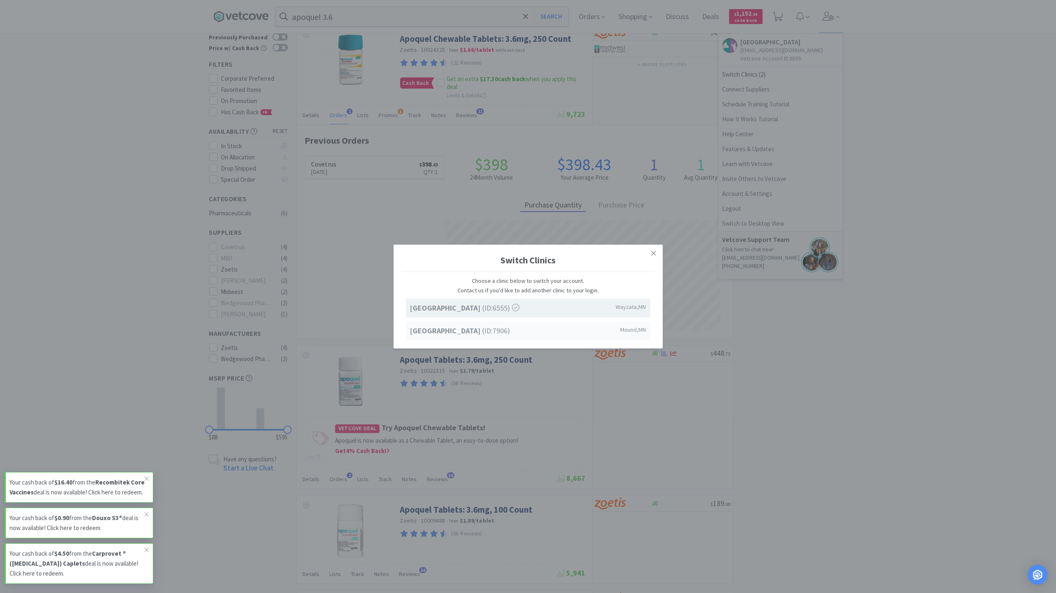 Image resolution: width=1056 pixels, height=593 pixels. What do you see at coordinates (62, 518) in the screenshot?
I see `strong: $0.90` at bounding box center [62, 518].